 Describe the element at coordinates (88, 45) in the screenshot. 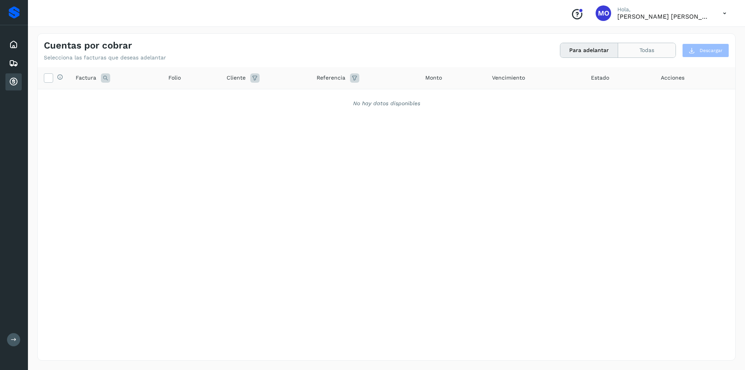

I see `h4: Cuentas por cobrar` at that location.